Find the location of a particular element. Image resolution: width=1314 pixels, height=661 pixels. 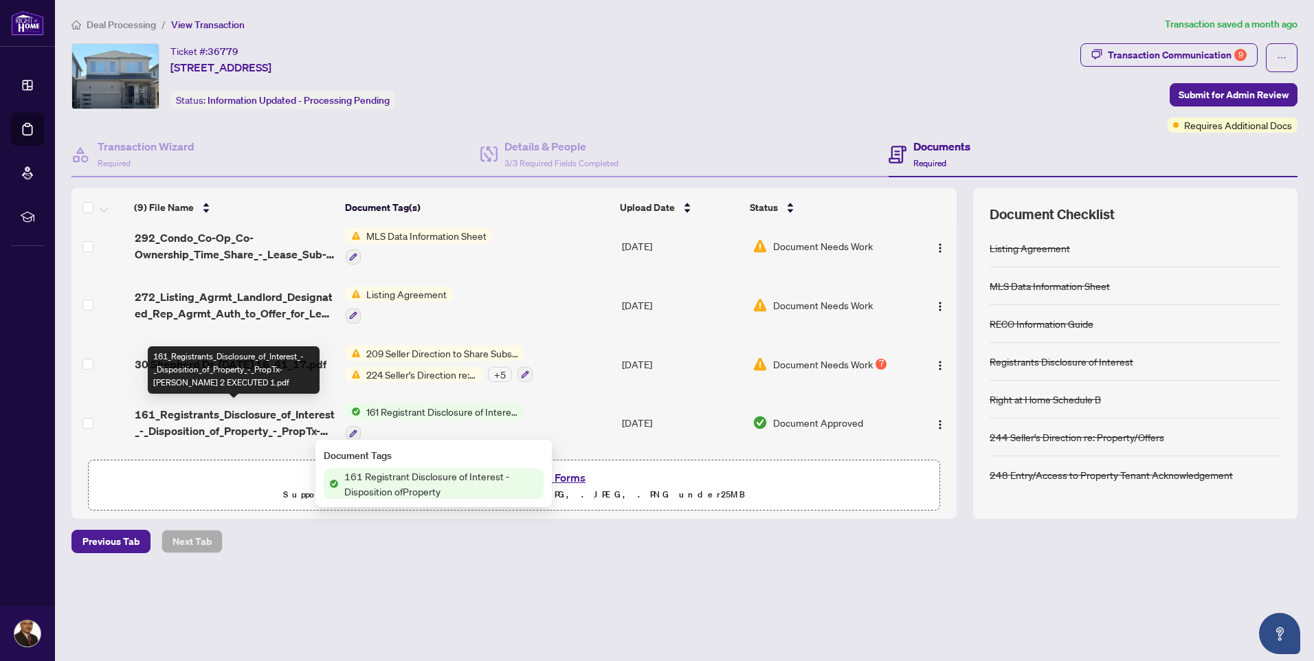

span: home is located at coordinates (76, 25).